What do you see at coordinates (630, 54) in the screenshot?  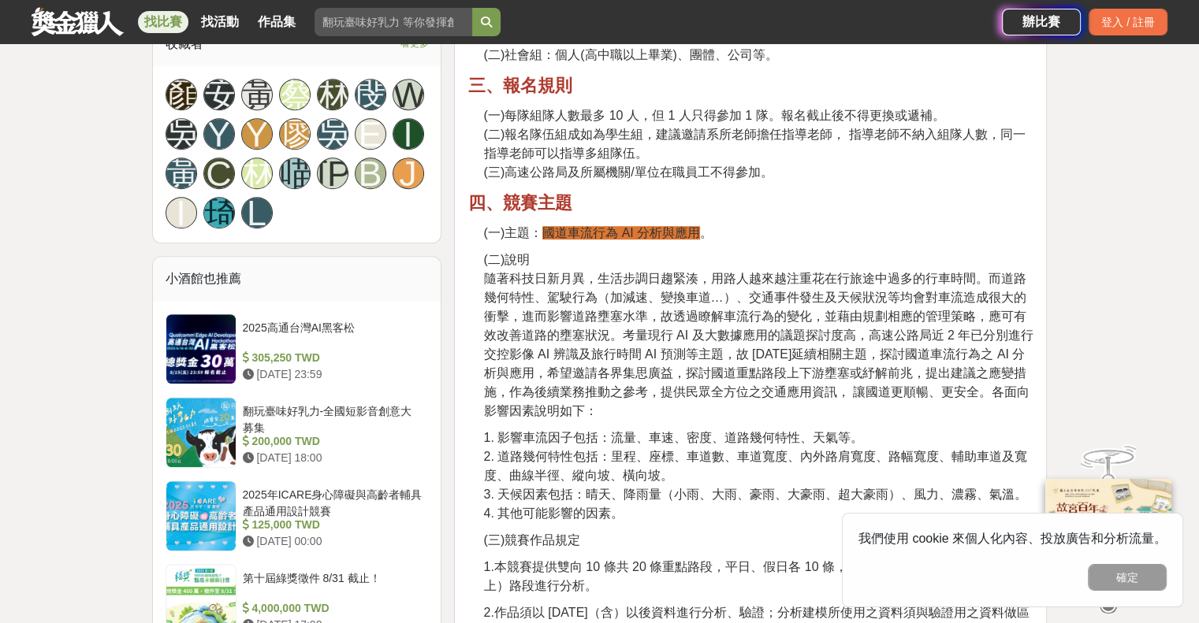 I see `span: (二)社會組：個人(高中職以上畢業)、團體、公司等。` at bounding box center [630, 54].